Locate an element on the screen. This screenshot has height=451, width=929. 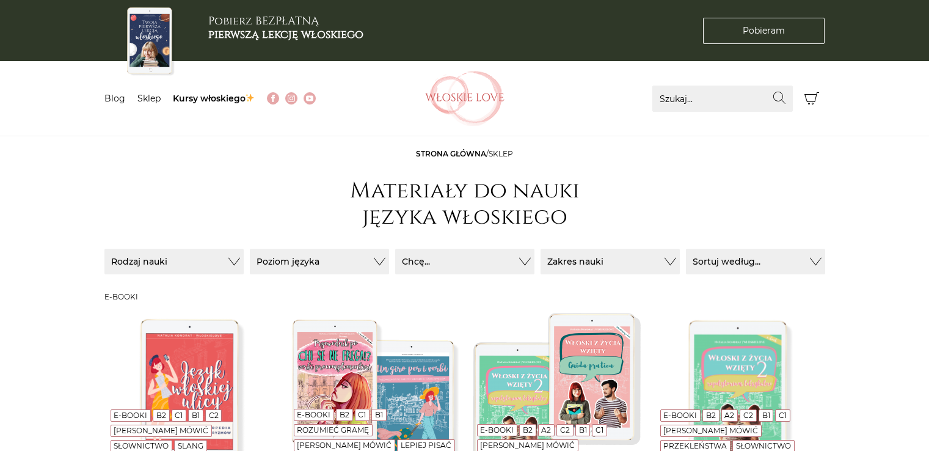
a: Przekleństwa is located at coordinates (695, 445).